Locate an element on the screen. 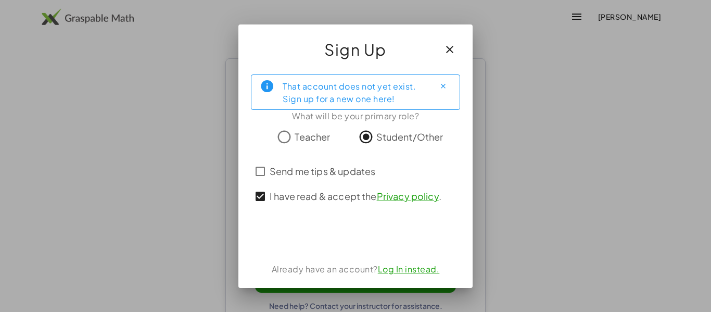 The height and width of the screenshot is (312, 711). a: Log In instead. is located at coordinates (409, 269).